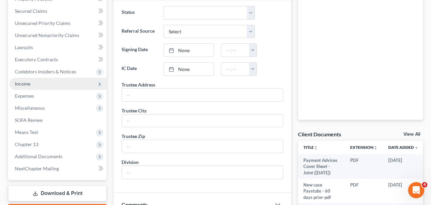 The image size is (431, 205). What do you see at coordinates (58, 60) in the screenshot?
I see `a: Executory Contracts` at bounding box center [58, 60].